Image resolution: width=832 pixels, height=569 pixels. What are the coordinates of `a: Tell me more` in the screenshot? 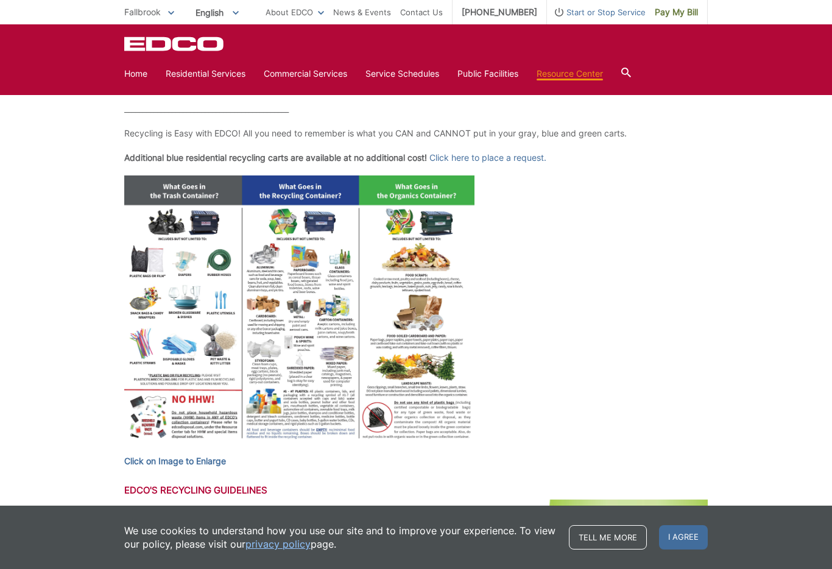 It's located at (608, 537).